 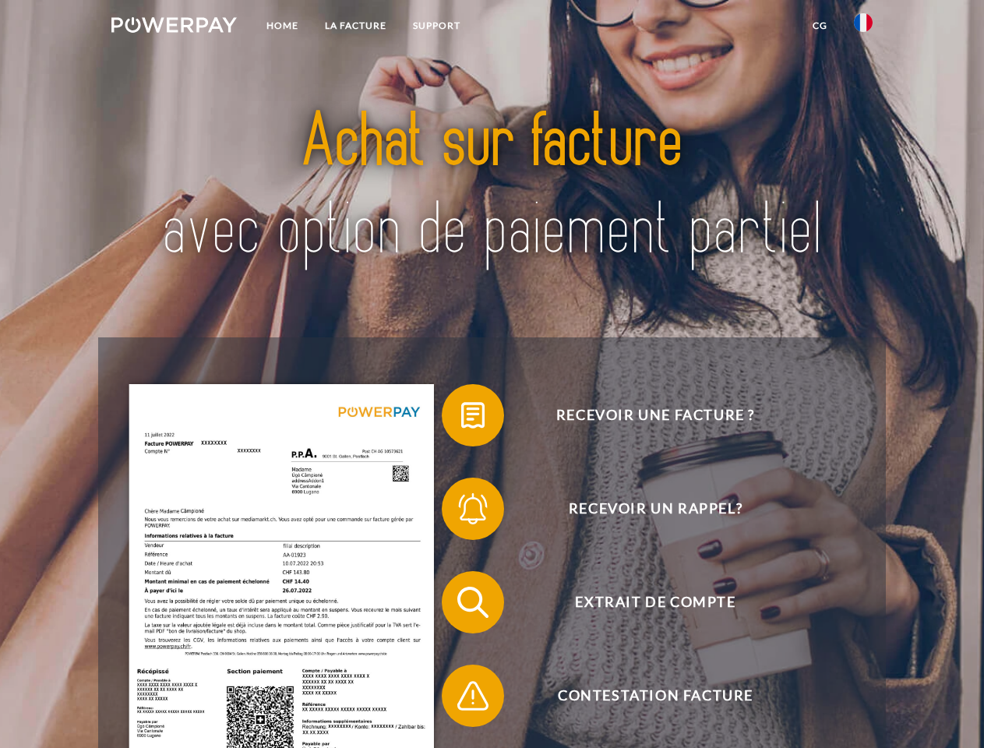 What do you see at coordinates (644, 696) in the screenshot?
I see `a: Contestation Facture` at bounding box center [644, 696].